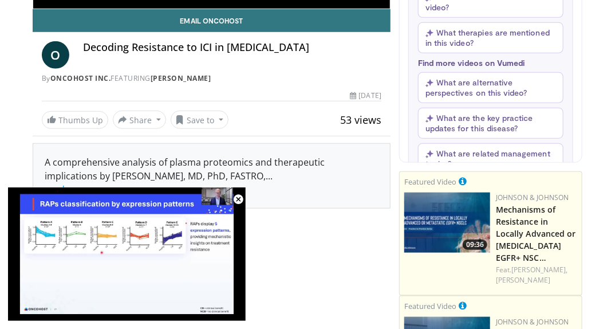 The width and height of the screenshot is (615, 329). Describe the element at coordinates (447, 222) in the screenshot. I see `img: 84252362-9178-4a34-866d-0e9c845de9ea.jpeg.150x105_q85_crop-smart_upscale.jpg` at that location.